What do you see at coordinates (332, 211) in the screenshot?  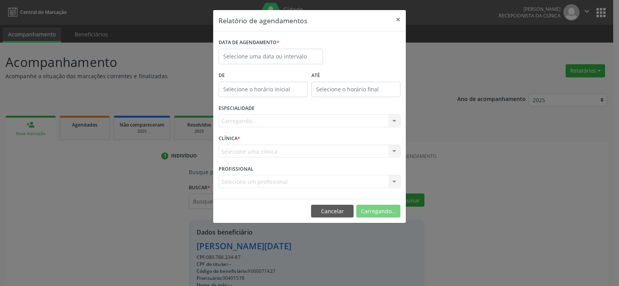 I see `button: Cancelar` at bounding box center [332, 211].